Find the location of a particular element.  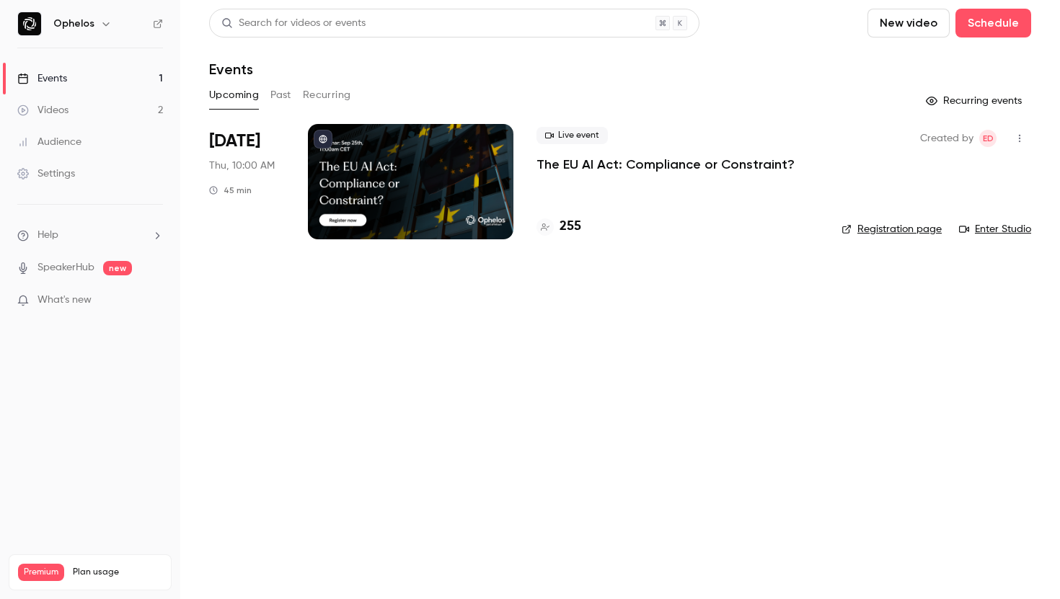

div: Events is located at coordinates (42, 79).